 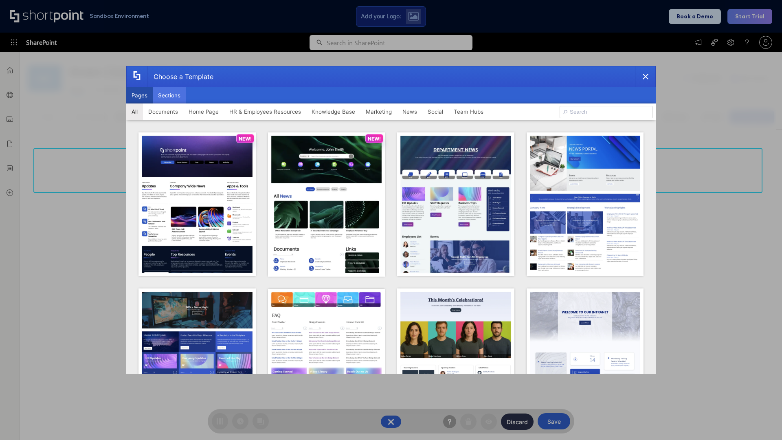 What do you see at coordinates (379, 112) in the screenshot?
I see `button: Marketing` at bounding box center [379, 112].